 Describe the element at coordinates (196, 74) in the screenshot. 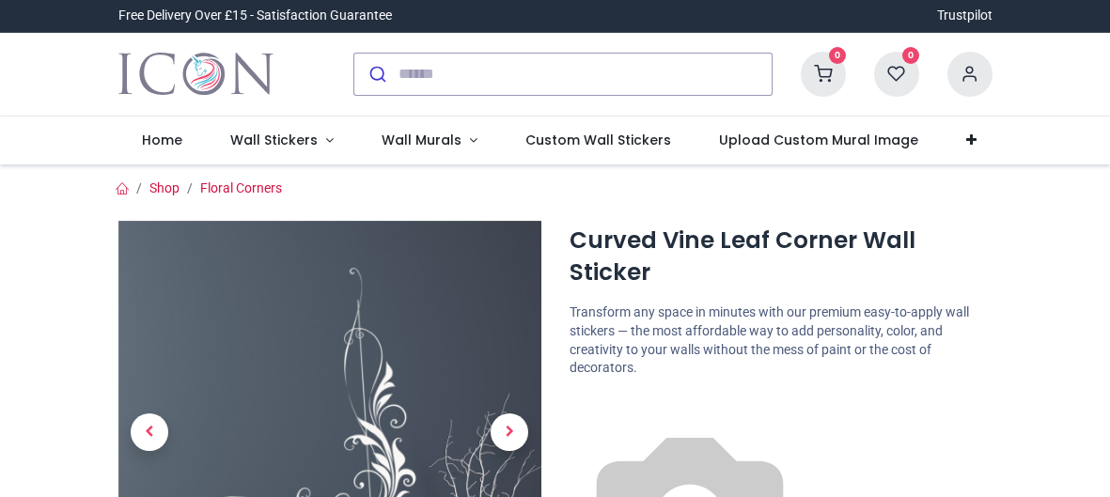

I see `span: Logo of Icon Wall Stickers` at that location.